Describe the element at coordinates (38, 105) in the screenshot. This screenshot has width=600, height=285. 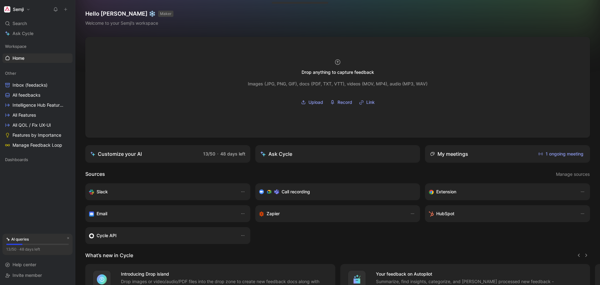
I see `span: Intelligence Hub Features` at that location.